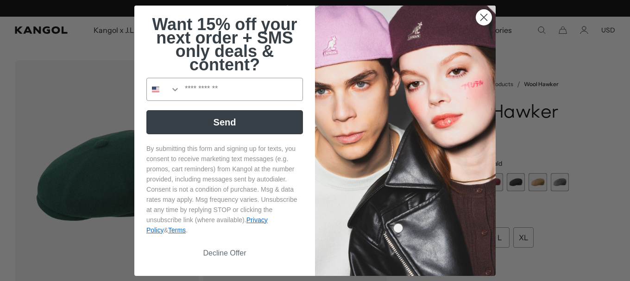 This screenshot has width=630, height=281. Describe the element at coordinates (225, 189) in the screenshot. I see `p: By submitting this form and signing up for texts, you consent to receive marketing text messages ...` at that location.